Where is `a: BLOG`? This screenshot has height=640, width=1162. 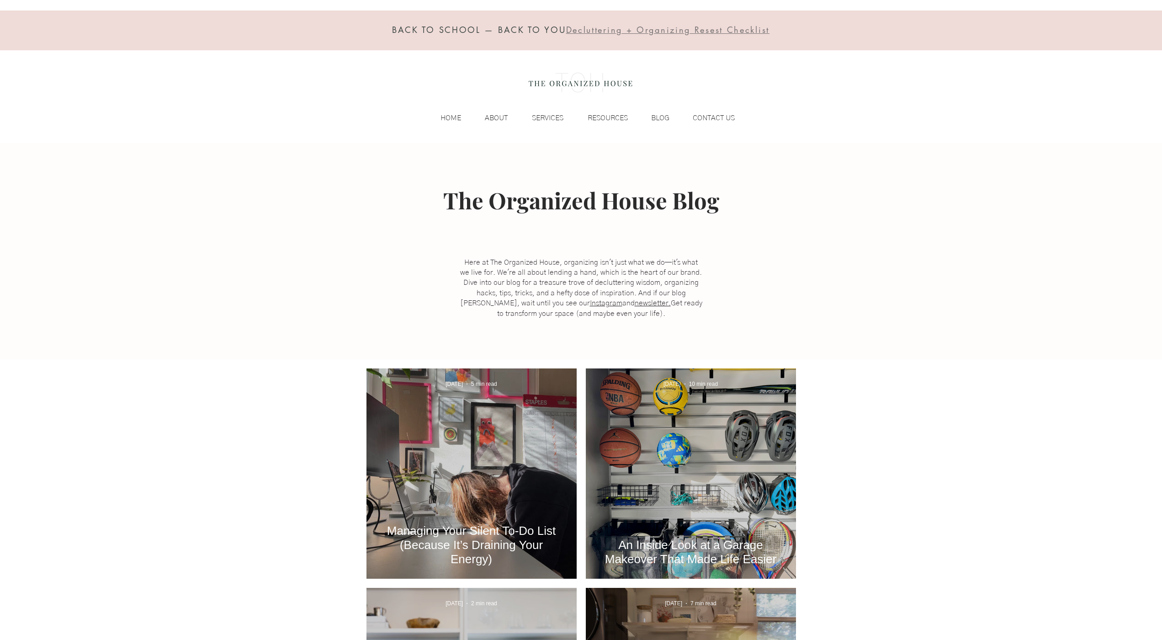 a: BLOG is located at coordinates (653, 118).